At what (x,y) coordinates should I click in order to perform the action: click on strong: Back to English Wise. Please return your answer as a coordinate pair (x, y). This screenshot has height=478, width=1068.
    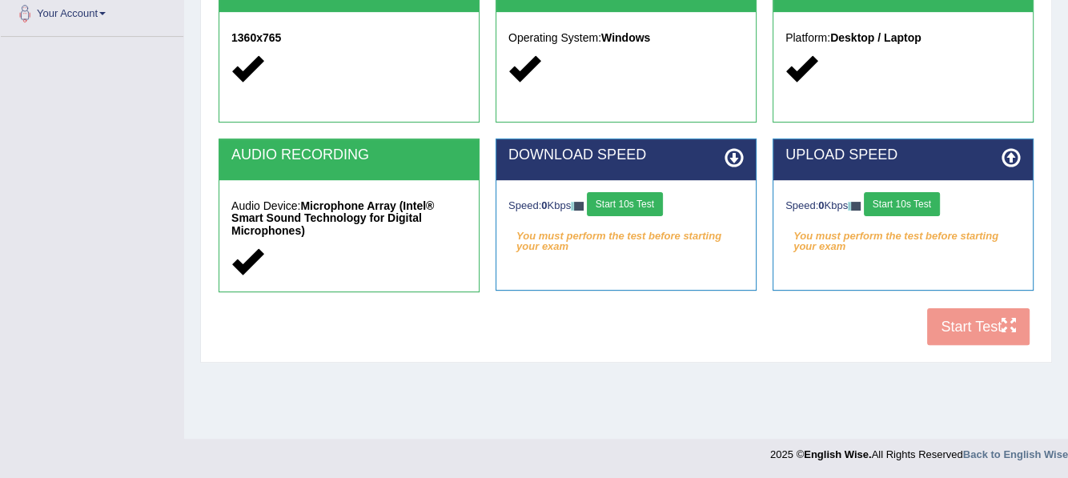
    Looking at the image, I should click on (1015, 454).